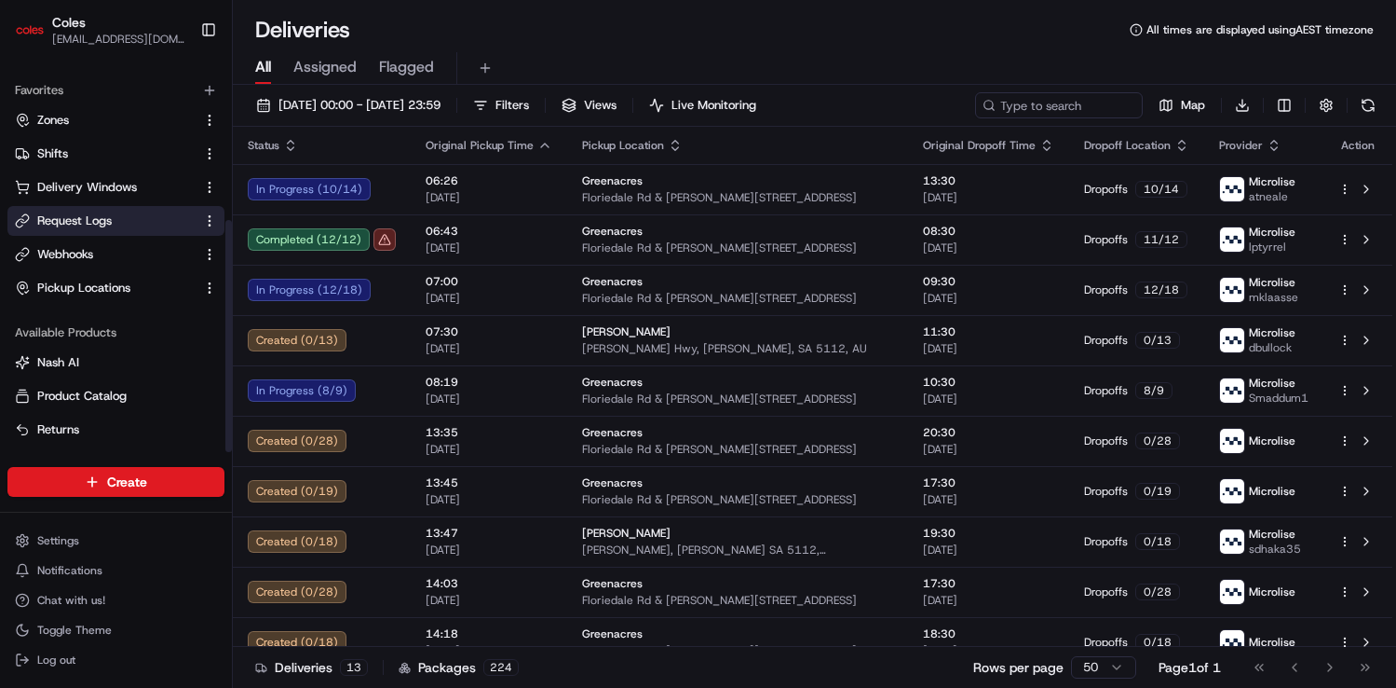 The height and width of the screenshot is (688, 1396). What do you see at coordinates (116, 396) in the screenshot?
I see `a: Product Catalog` at bounding box center [116, 396].